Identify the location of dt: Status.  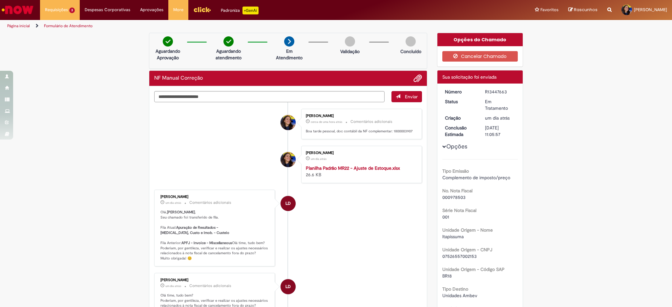
(460, 102).